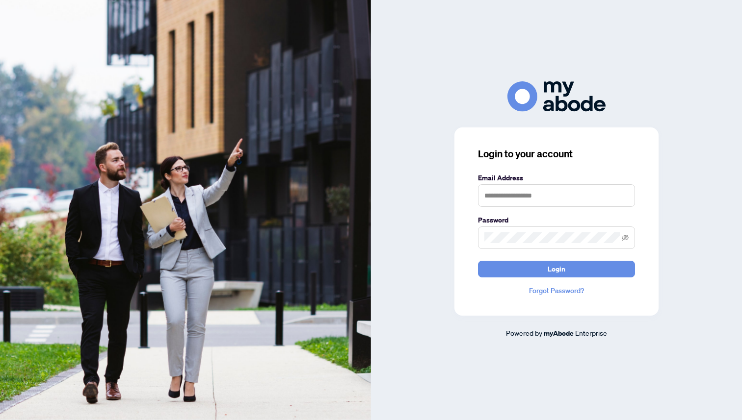 The width and height of the screenshot is (742, 420). I want to click on img: ma-logo, so click(556, 96).